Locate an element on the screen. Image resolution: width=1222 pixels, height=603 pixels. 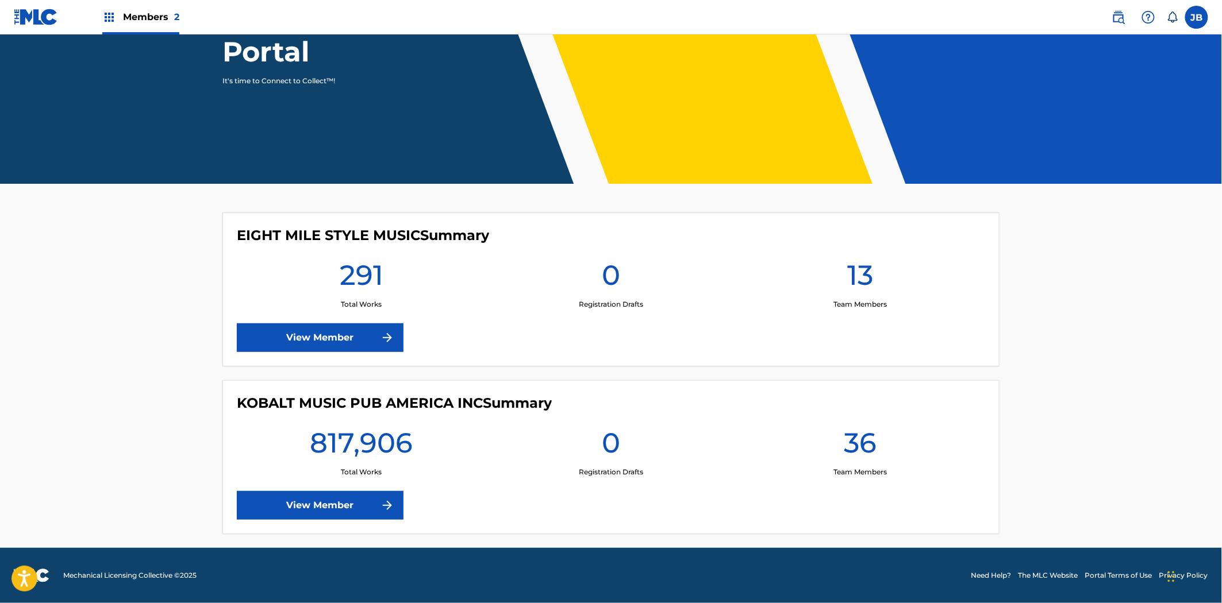
a: Portal Terms of Use is located at coordinates (1118, 576).